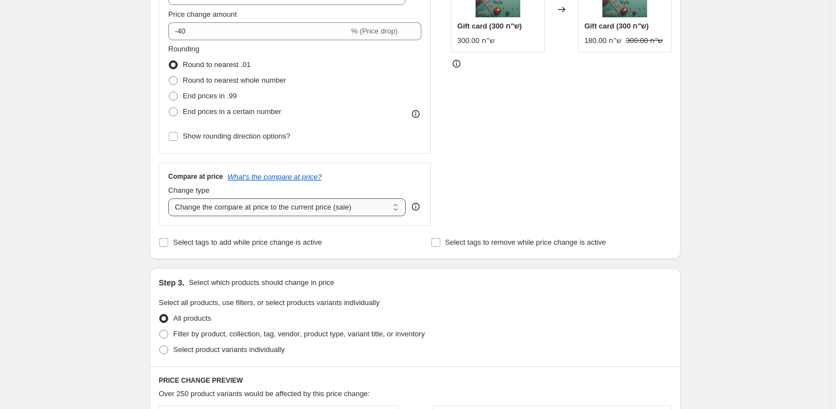 The height and width of the screenshot is (409, 836). I want to click on span: Round to nearest whole number, so click(234, 80).